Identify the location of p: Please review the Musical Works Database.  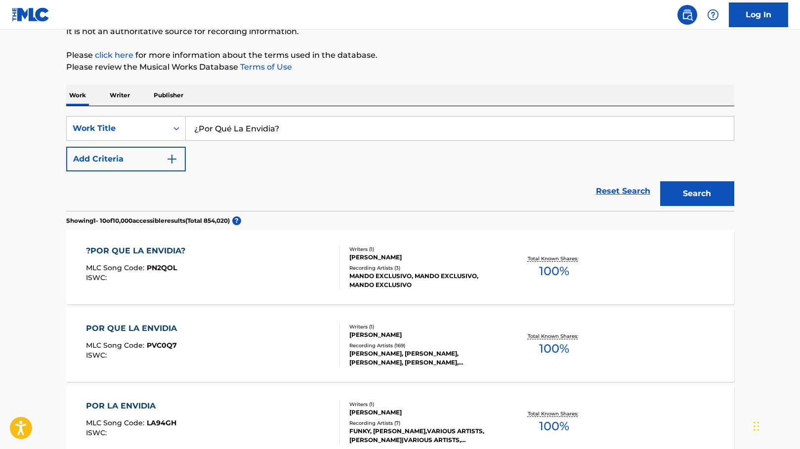
(400, 67).